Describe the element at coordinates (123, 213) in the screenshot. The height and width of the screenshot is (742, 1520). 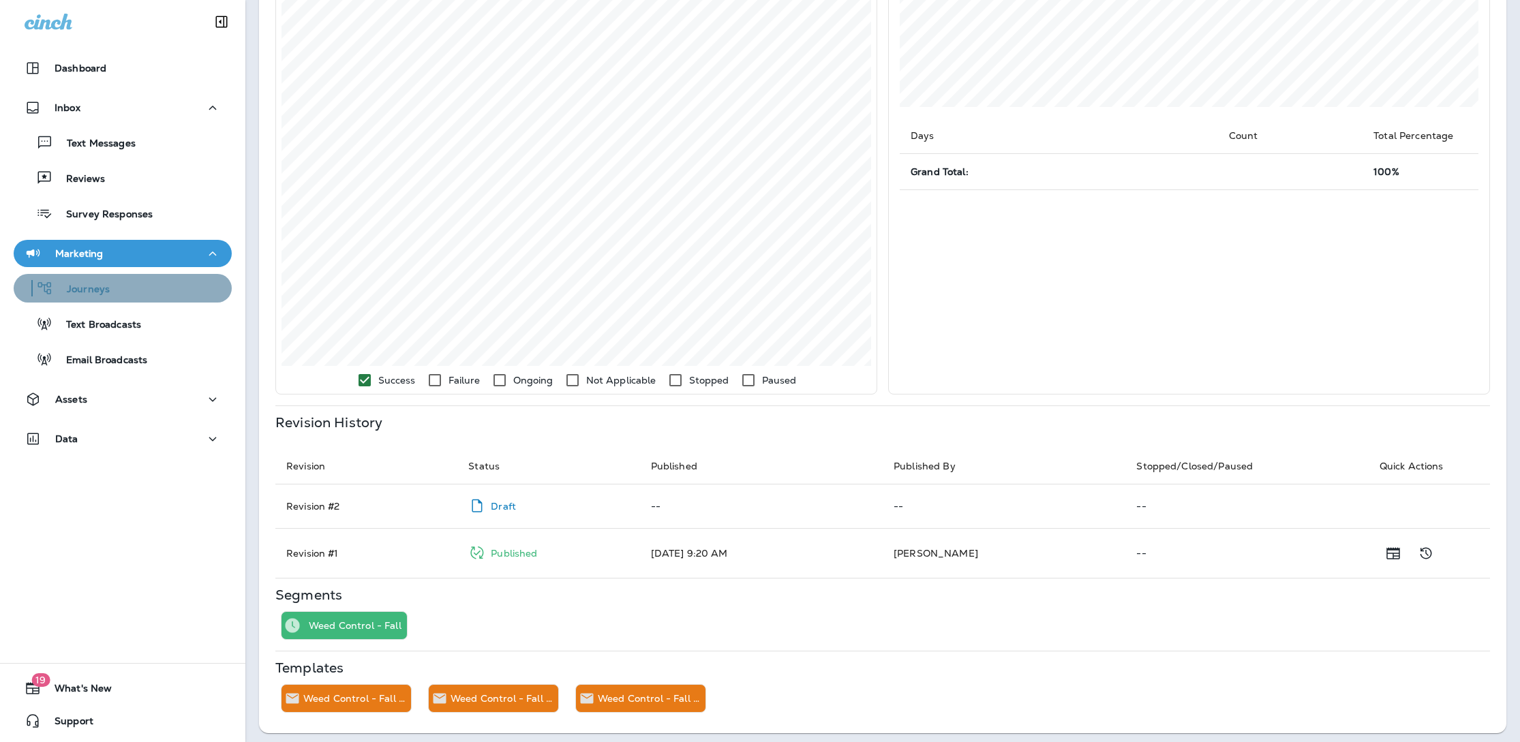
I see `button: Survey Responses` at that location.